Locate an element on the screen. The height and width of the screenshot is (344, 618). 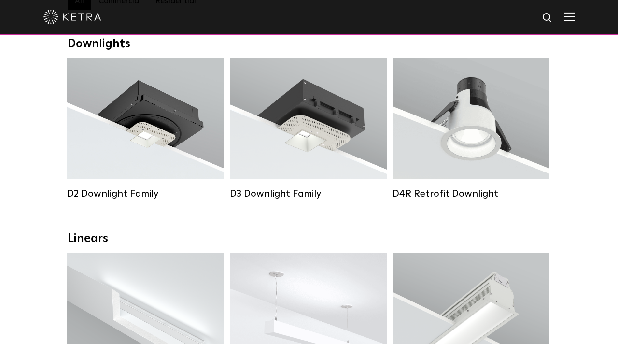
div: D2 Downlight Family is located at coordinates (145, 194).